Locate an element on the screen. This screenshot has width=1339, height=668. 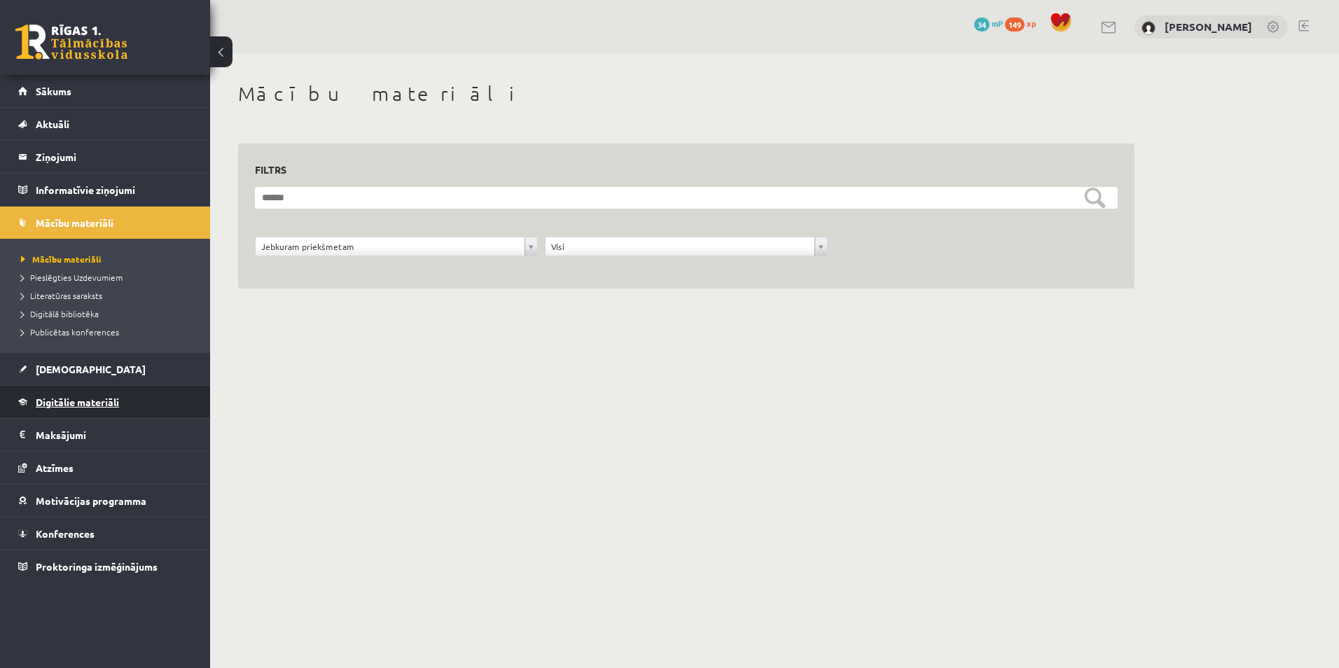
a: Proktoringa izmēģinājums is located at coordinates (105, 566).